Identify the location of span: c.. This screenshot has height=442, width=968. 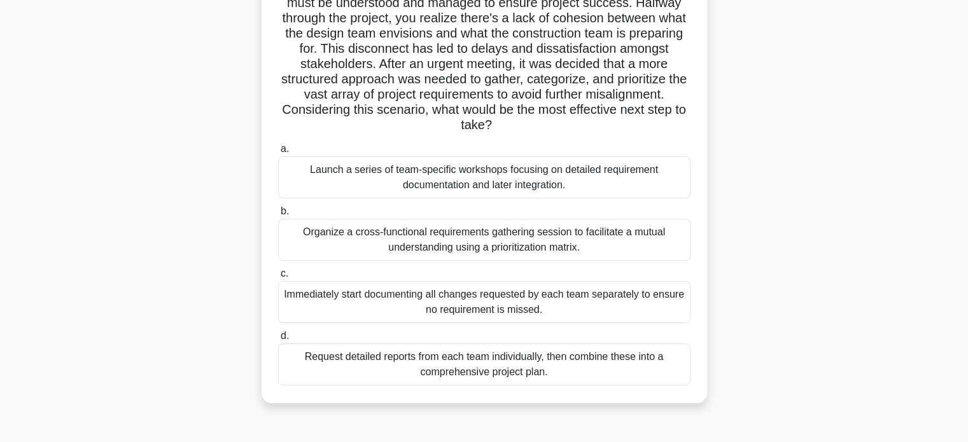
(285, 273).